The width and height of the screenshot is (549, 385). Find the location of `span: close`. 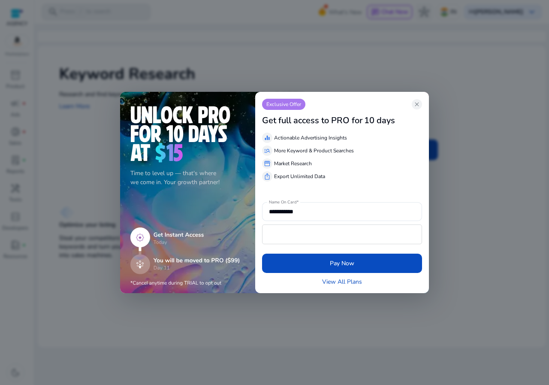

span: close is located at coordinates (417, 104).